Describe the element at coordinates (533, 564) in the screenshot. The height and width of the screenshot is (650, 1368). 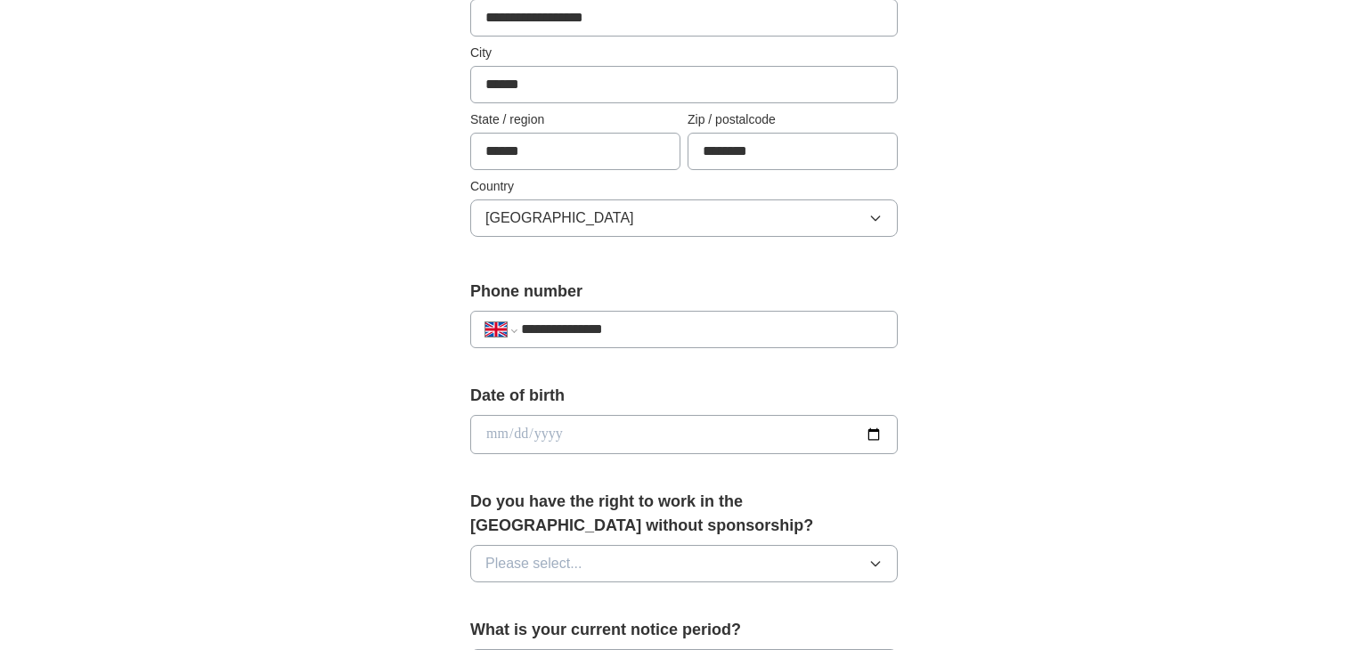
I see `span: Please select...` at that location.